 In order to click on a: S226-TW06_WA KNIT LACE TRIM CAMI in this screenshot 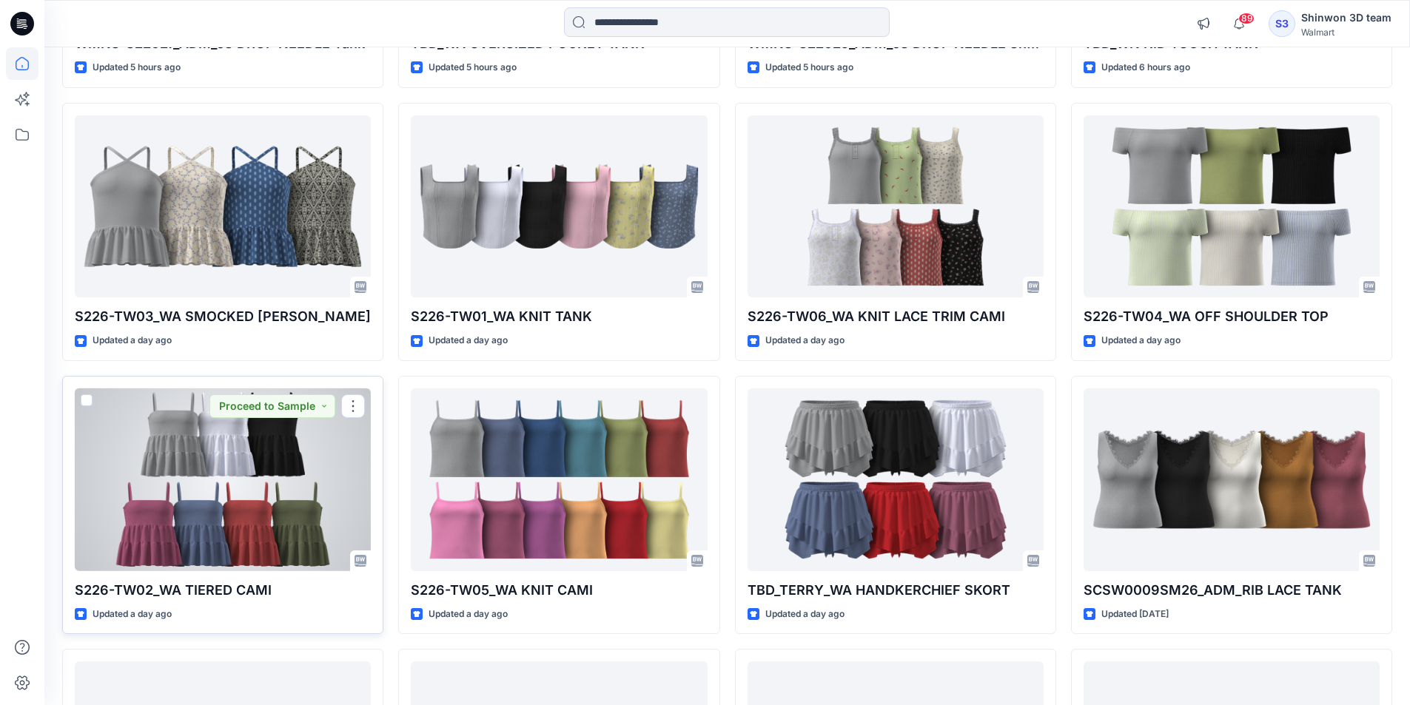, I will do `click(895, 206)`.